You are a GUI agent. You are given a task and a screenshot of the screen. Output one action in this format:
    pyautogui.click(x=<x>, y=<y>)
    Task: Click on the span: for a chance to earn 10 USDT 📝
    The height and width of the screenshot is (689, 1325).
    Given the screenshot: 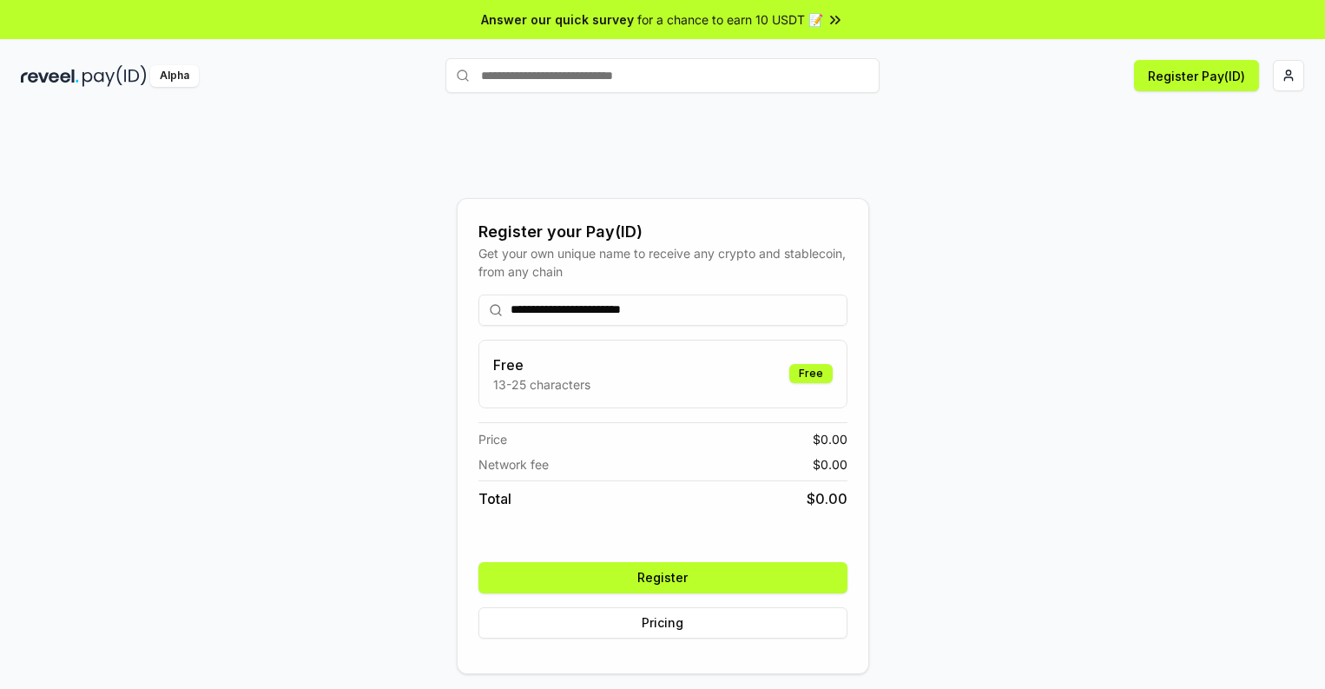 What is the action you would take?
    pyautogui.click(x=730, y=19)
    